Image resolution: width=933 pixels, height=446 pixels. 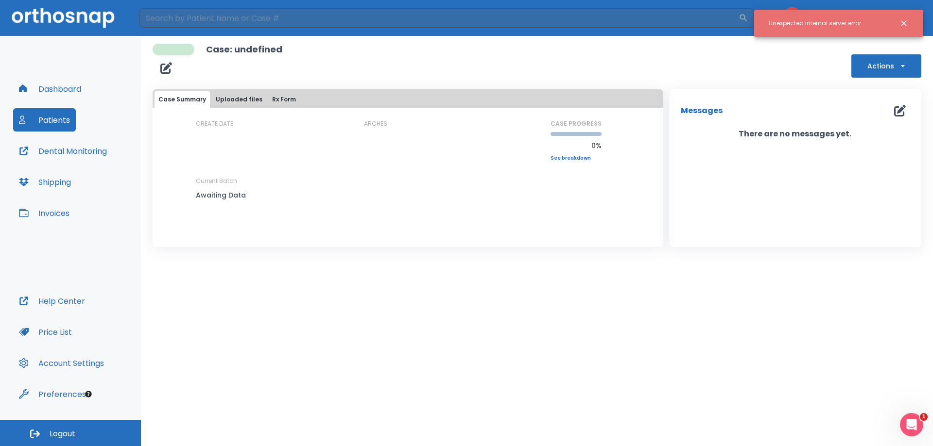 I want to click on button: Price List, so click(x=45, y=332).